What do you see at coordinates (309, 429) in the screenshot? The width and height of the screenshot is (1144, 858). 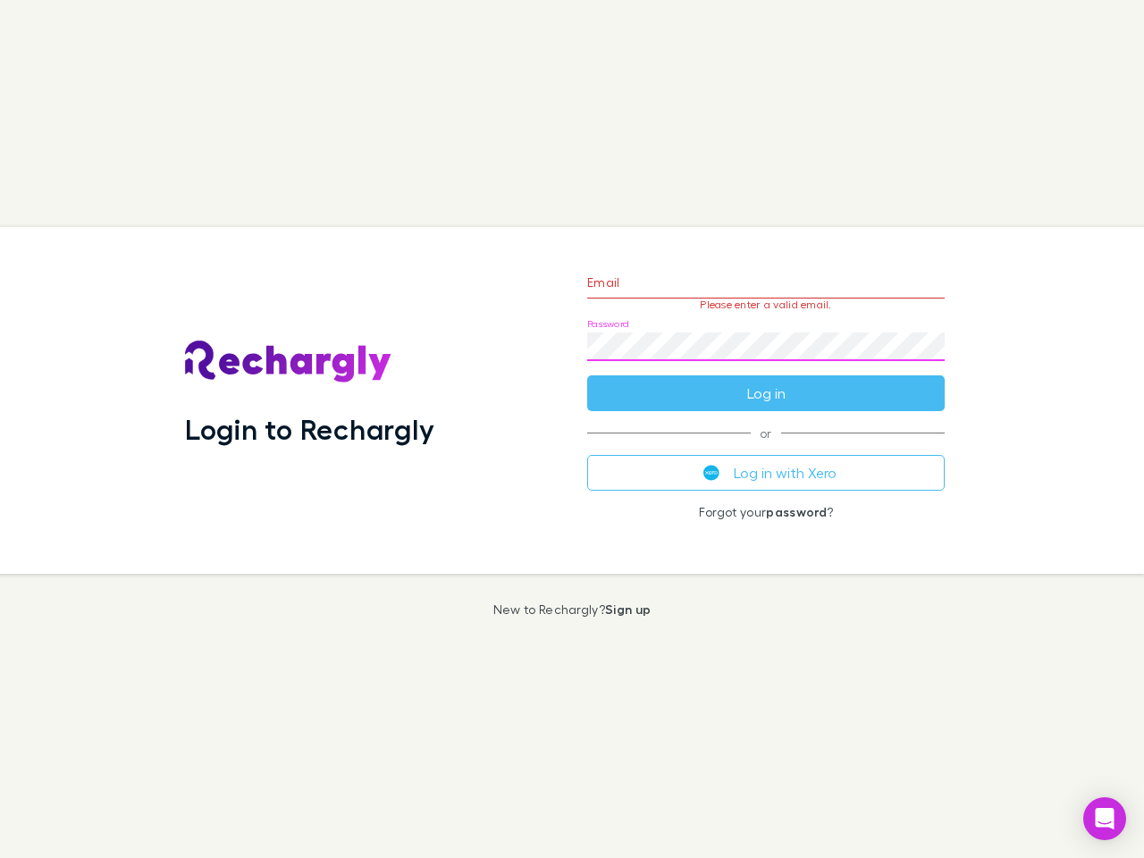 I see `h1: Login to Rechargly` at bounding box center [309, 429].